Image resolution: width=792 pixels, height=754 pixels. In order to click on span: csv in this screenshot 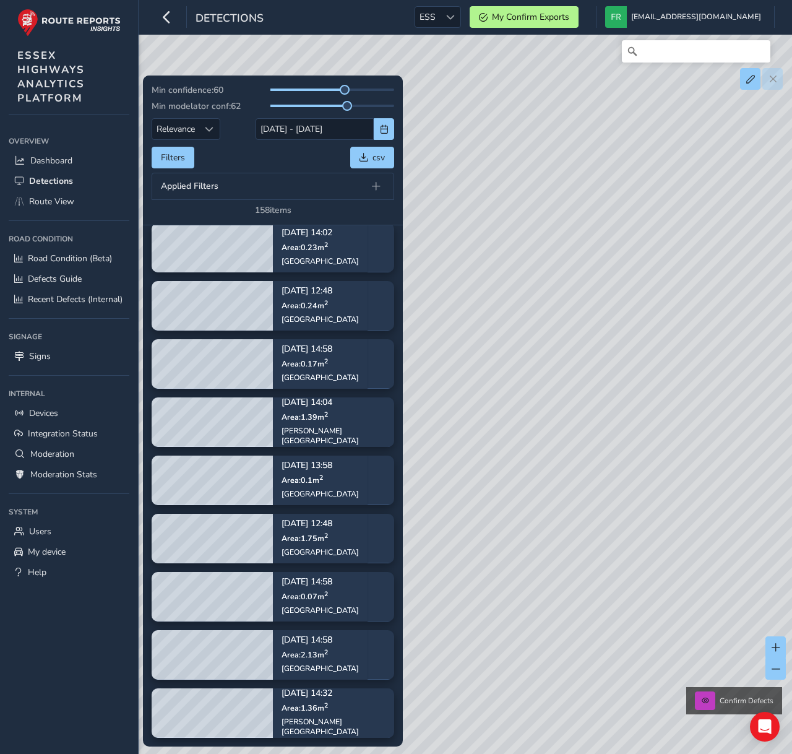, I will do `click(379, 157)`.